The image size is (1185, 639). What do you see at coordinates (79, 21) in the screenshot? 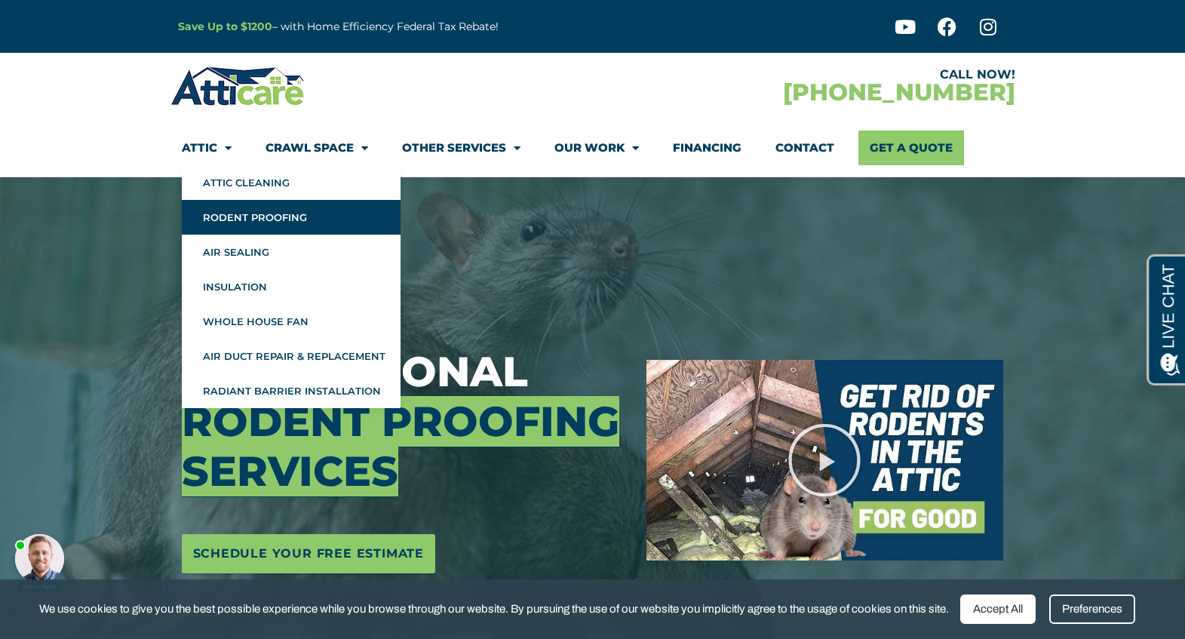
I see `span: Opens a chat window` at bounding box center [79, 21].